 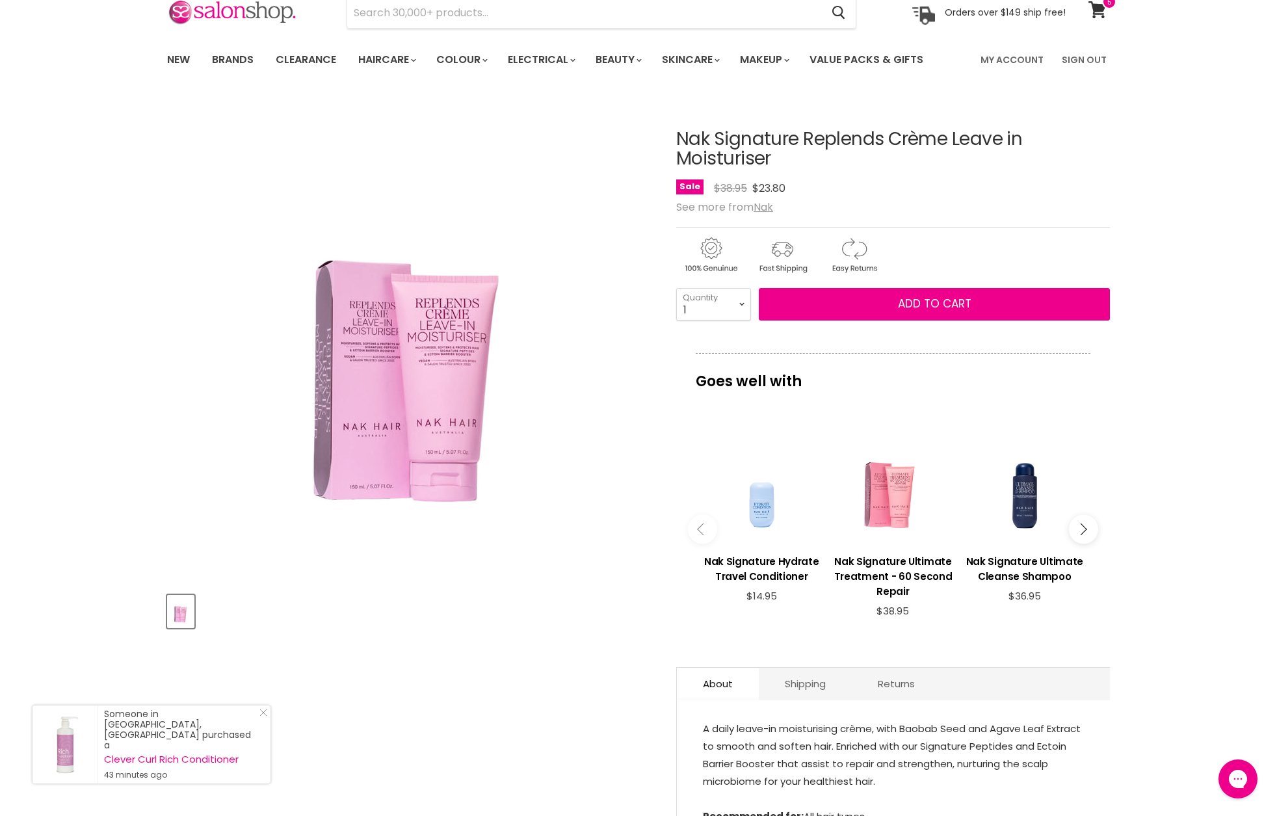 I want to click on a: Returns, so click(x=896, y=684).